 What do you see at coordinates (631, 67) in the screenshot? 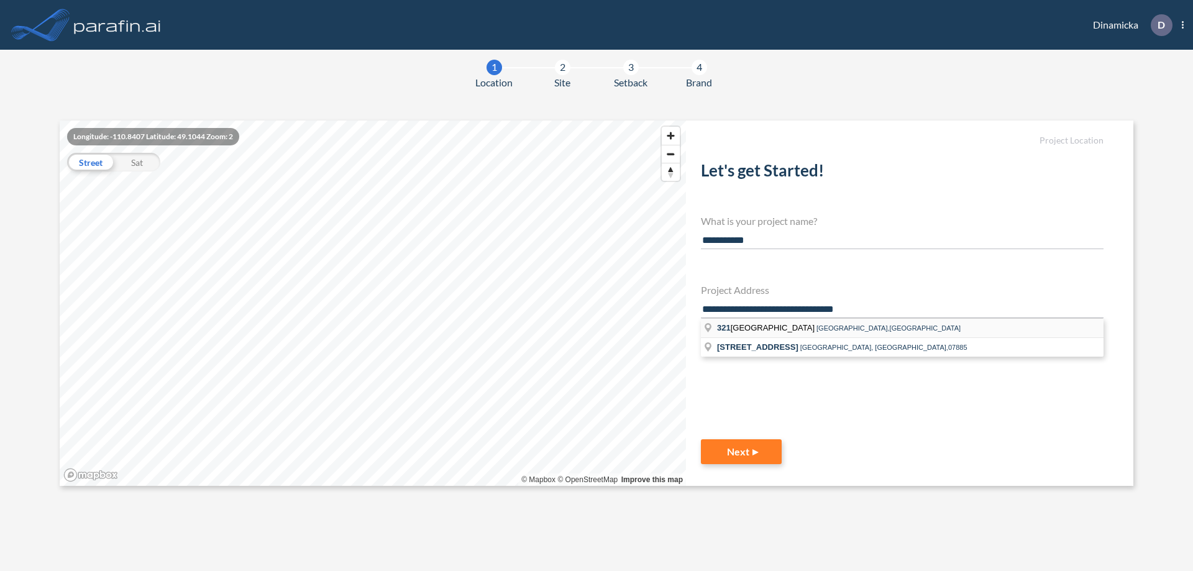
I see `div: 3` at bounding box center [631, 67].